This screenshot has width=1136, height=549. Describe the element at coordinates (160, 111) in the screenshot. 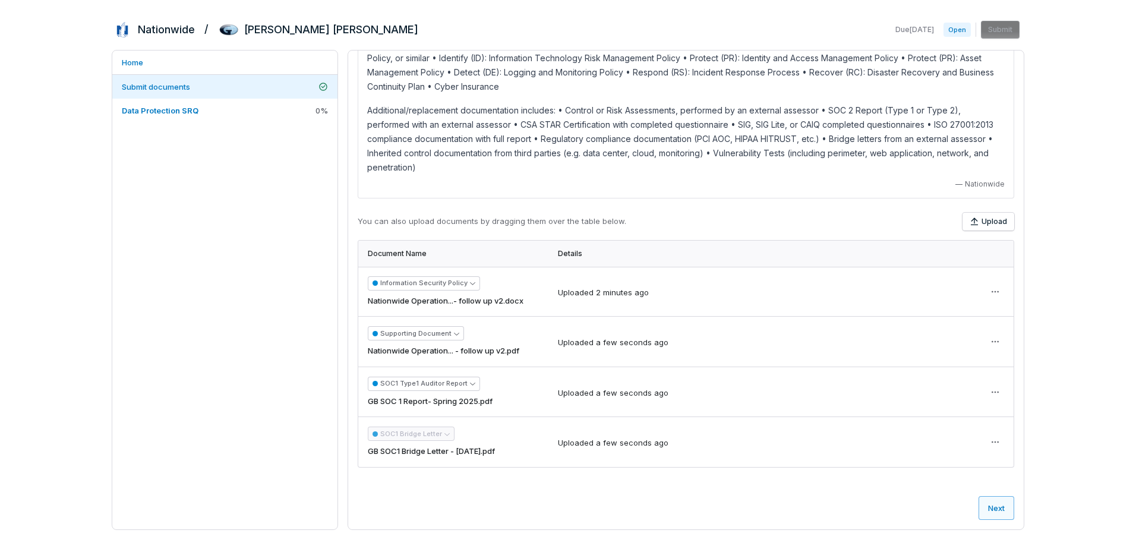

I see `span: Data Protection SRQ` at that location.